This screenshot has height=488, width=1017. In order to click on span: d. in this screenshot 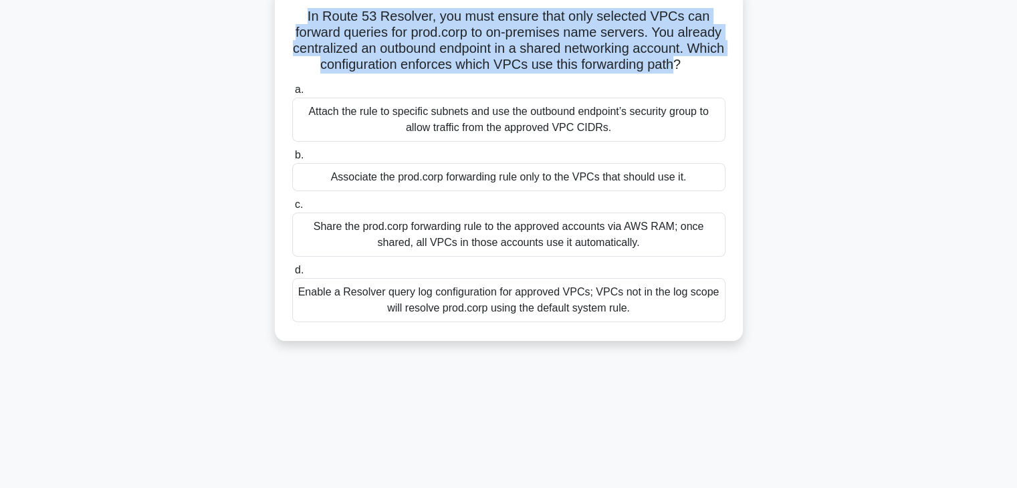, I will do `click(299, 270)`.